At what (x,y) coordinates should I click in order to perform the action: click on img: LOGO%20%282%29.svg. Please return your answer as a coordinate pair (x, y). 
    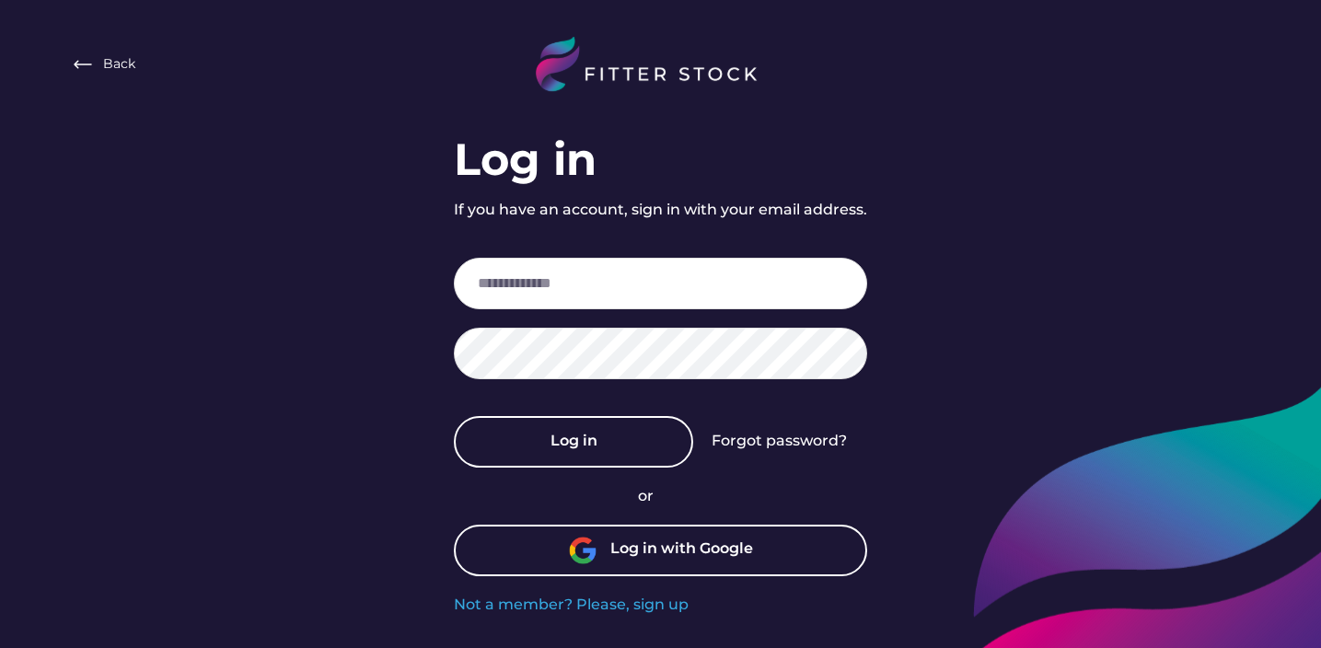
    Looking at the image, I should click on (660, 64).